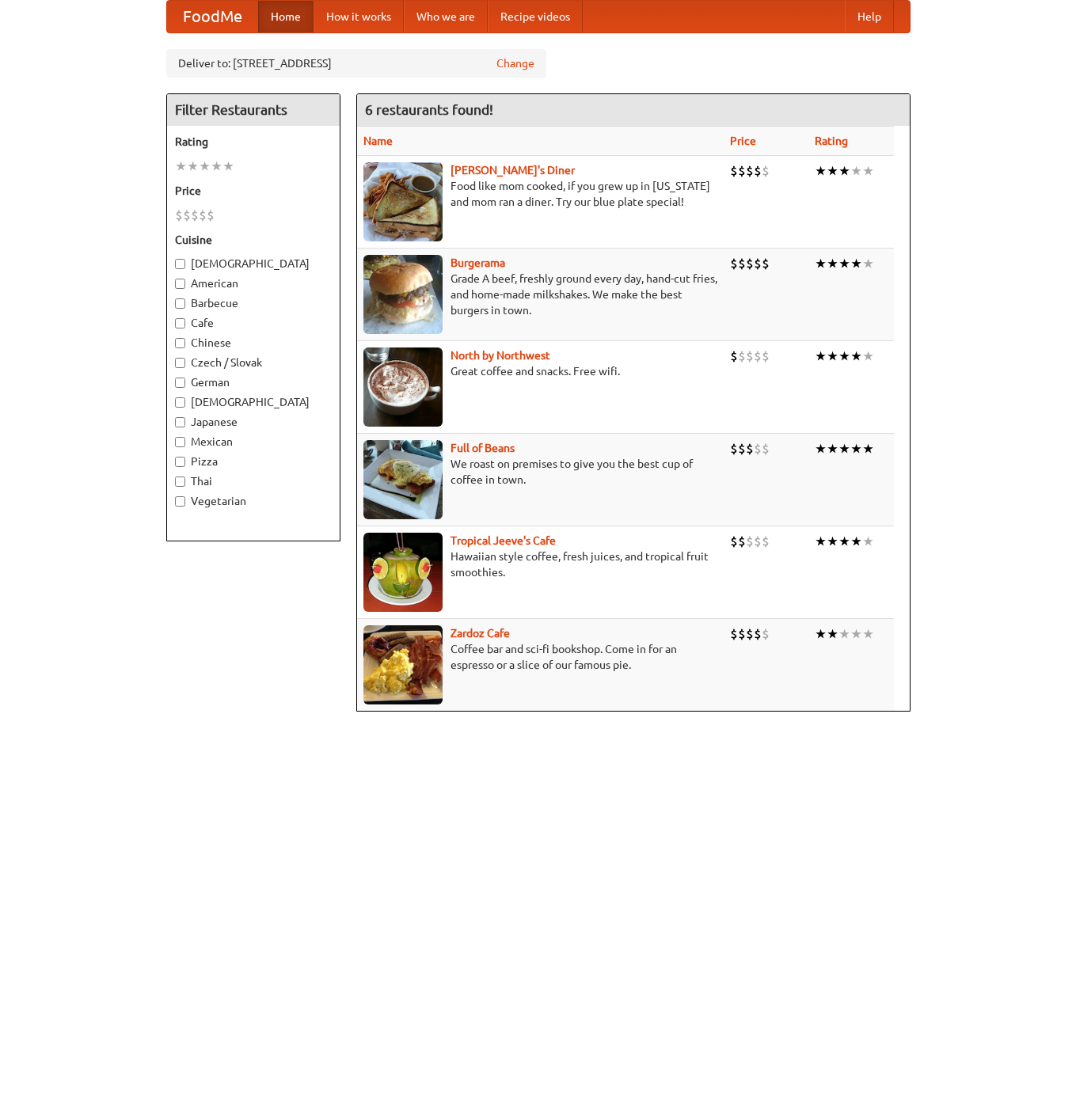 The image size is (1076, 1120). Describe the element at coordinates (285, 16) in the screenshot. I see `a: Home` at that location.